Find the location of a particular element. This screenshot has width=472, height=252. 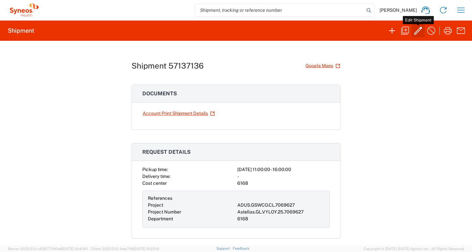

a: Account Print Shipment Details is located at coordinates (178, 113).